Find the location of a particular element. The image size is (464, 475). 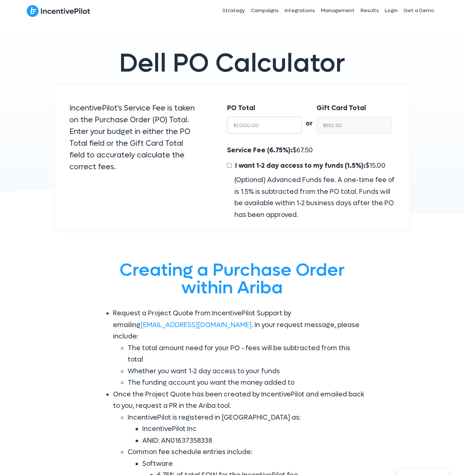

a: Strategy is located at coordinates (234, 11).